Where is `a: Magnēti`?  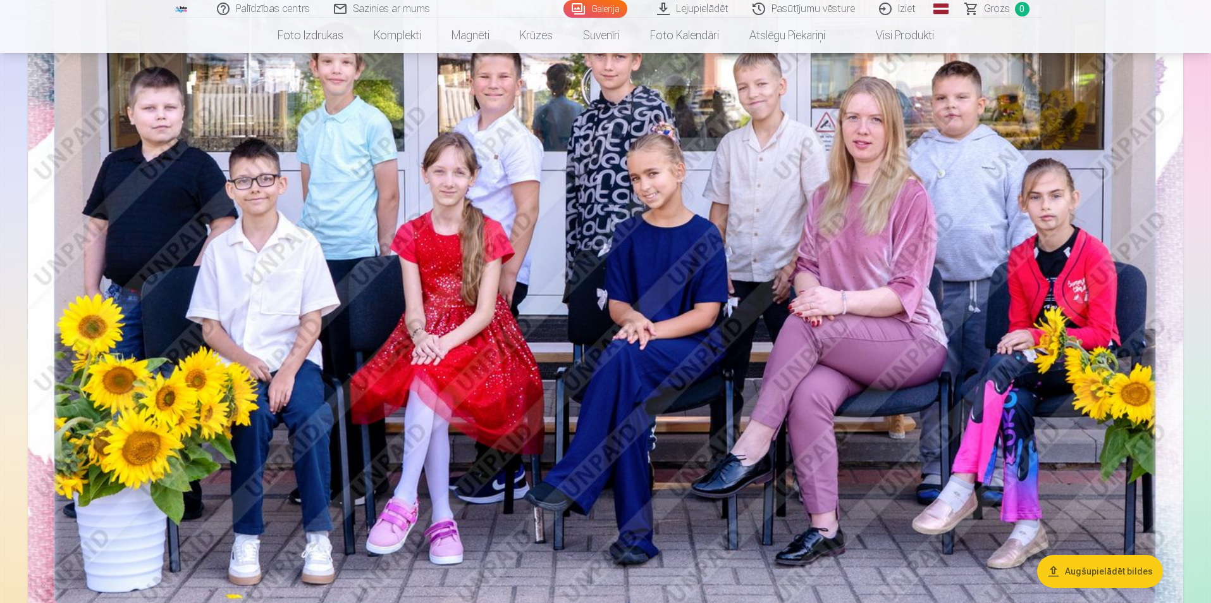 a: Magnēti is located at coordinates (470, 35).